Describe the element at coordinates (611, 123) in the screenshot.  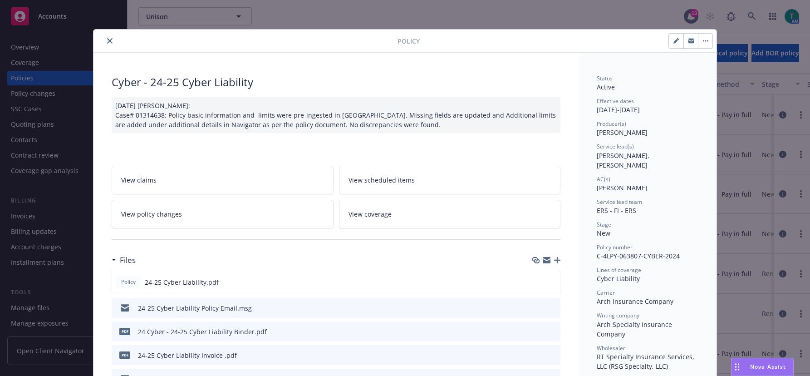
I see `span: Producer(s)` at that location.